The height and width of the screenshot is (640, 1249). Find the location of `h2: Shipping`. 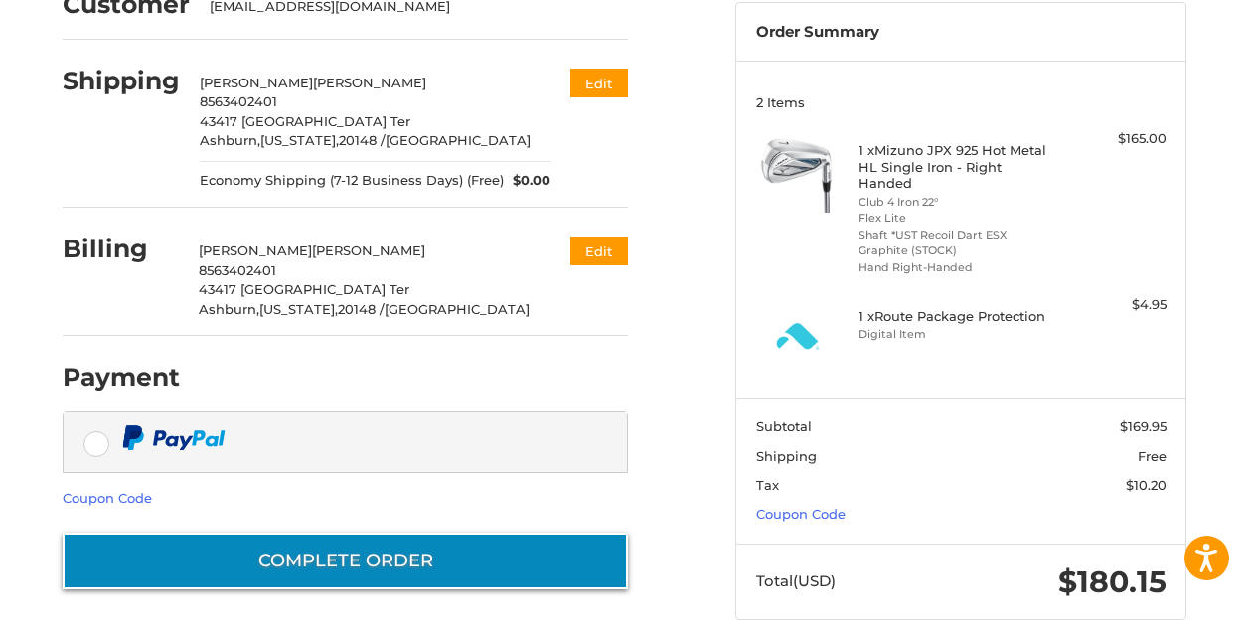

h2: Shipping is located at coordinates (121, 80).